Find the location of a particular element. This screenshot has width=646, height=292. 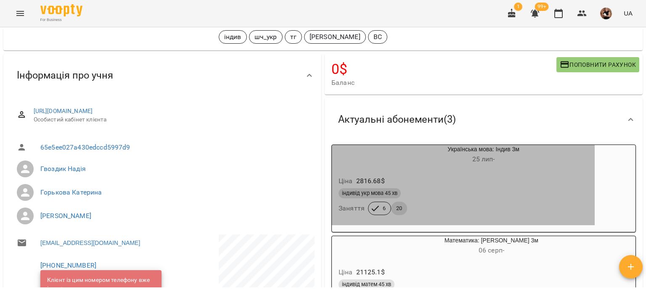

div: ВС is located at coordinates (378, 37).